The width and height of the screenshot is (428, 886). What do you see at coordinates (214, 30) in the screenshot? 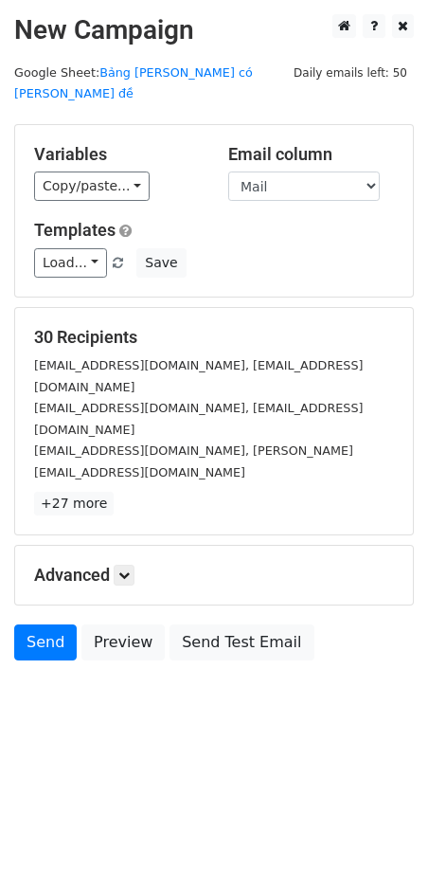
I see `h2: New Campaign` at bounding box center [214, 30].